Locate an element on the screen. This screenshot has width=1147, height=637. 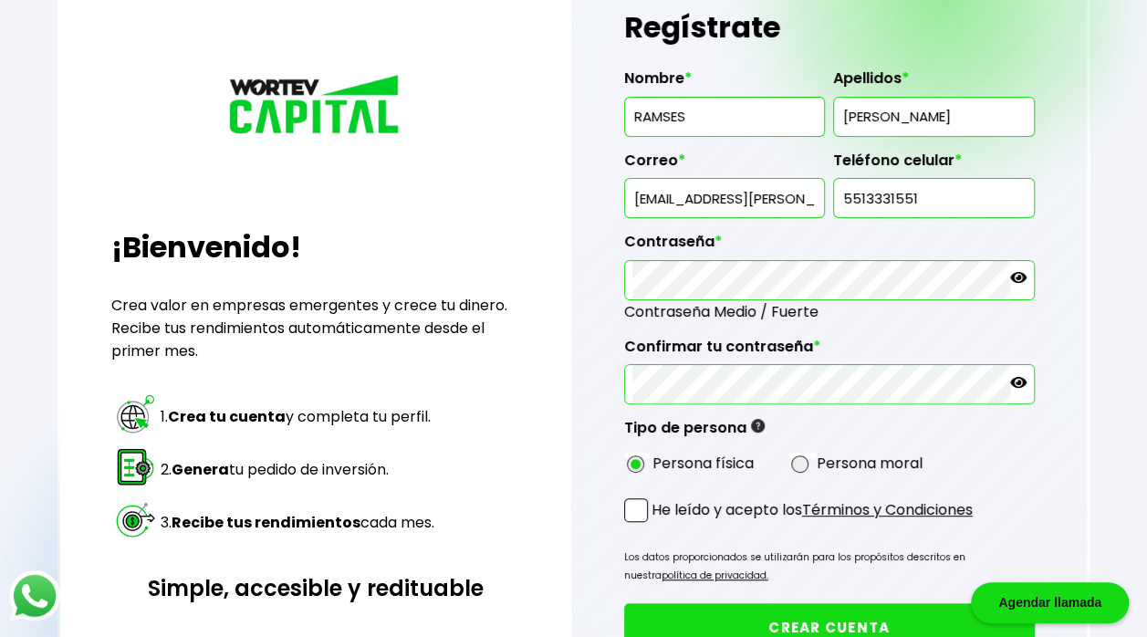
td: 2. tu pedido de inversión. is located at coordinates (298, 470).